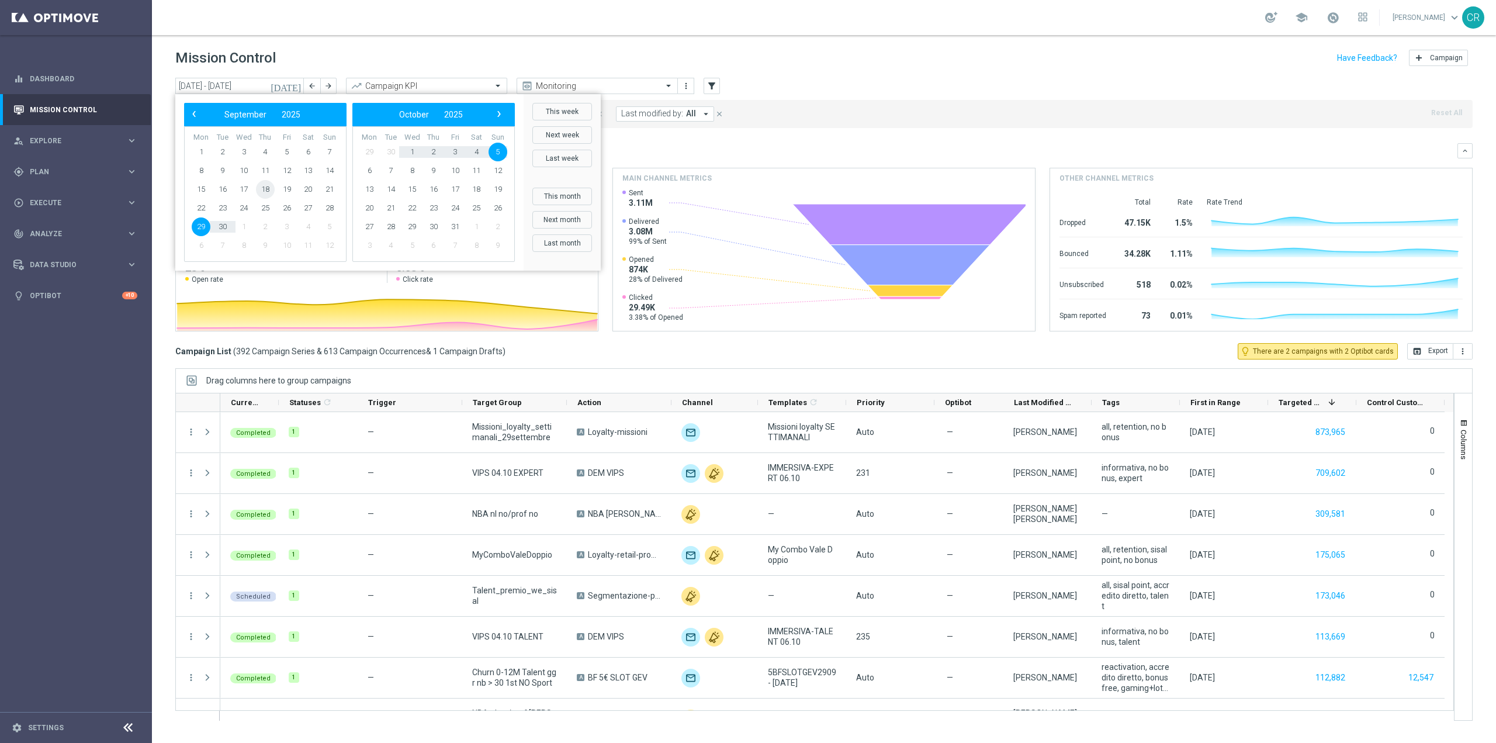  Describe the element at coordinates (625, 596) in the screenshot. I see `span: Segmentazione-premio mensile` at that location.